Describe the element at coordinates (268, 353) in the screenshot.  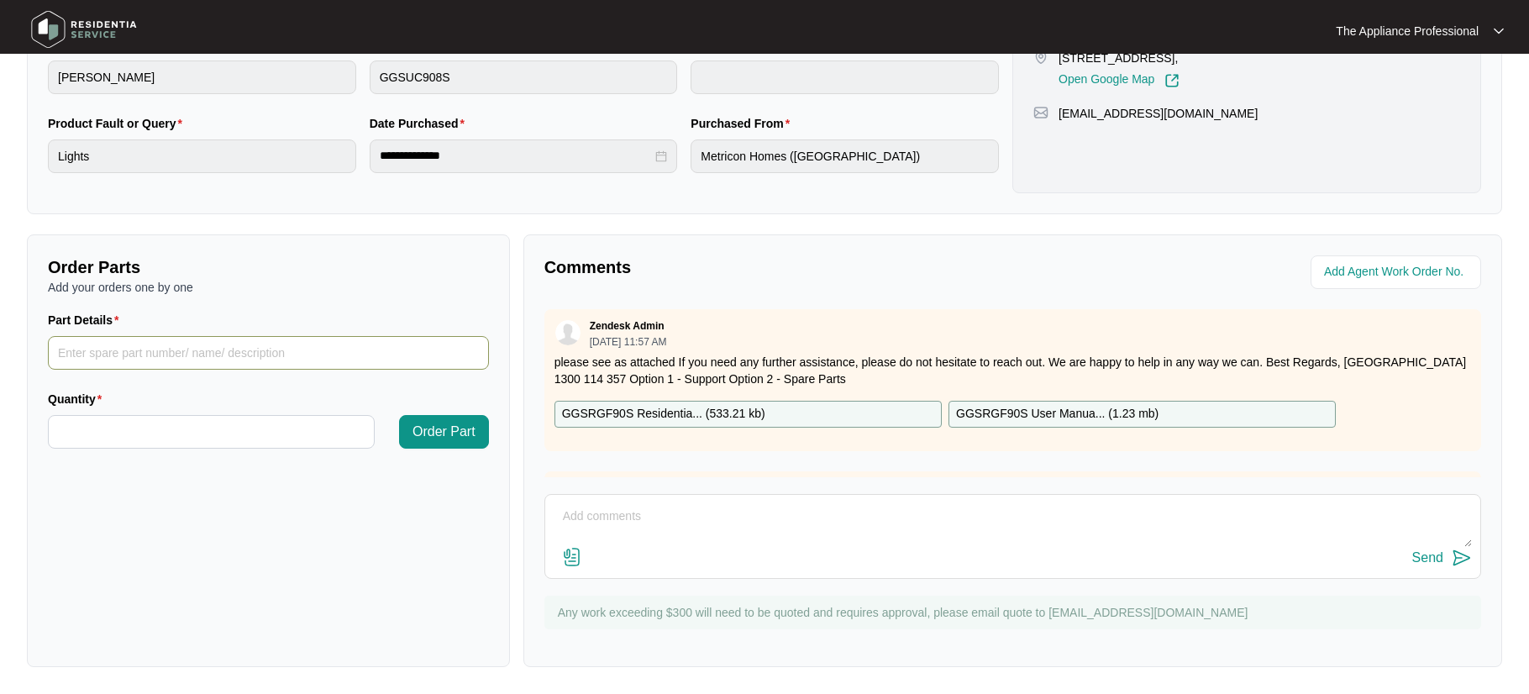
I see `input: Part Details` at that location.